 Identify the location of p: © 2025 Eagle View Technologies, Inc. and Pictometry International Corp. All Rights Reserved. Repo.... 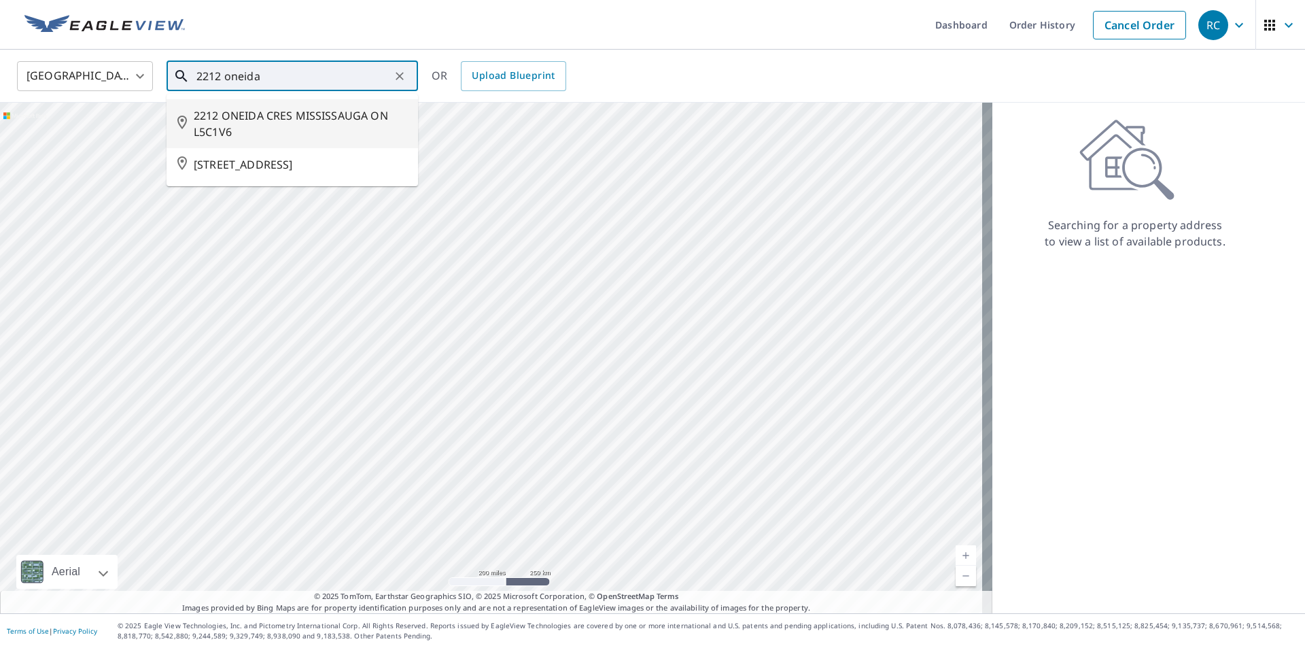
(708, 631).